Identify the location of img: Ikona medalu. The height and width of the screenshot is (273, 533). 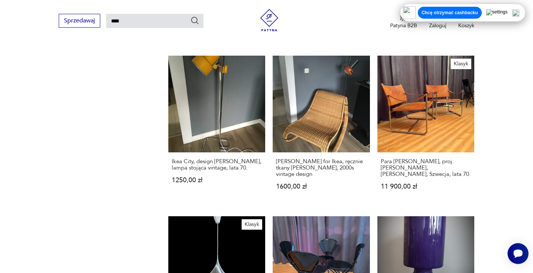
(404, 17).